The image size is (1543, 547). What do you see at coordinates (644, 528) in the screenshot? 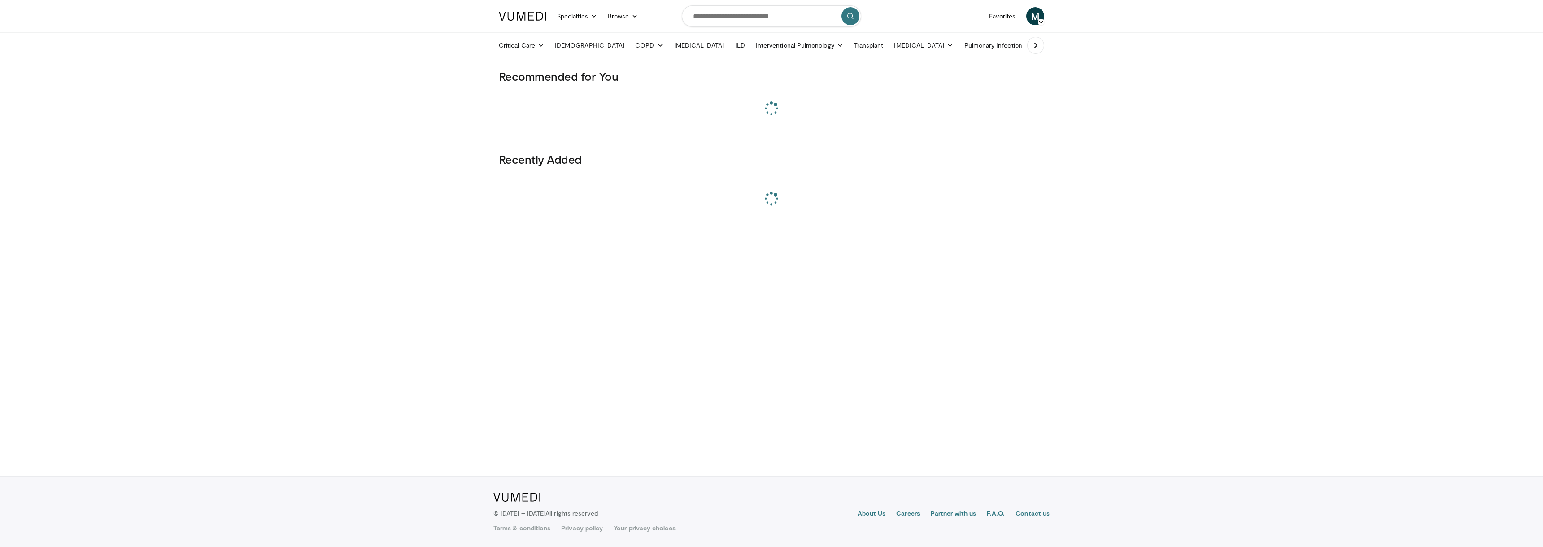
I see `a: Your privacy choices` at bounding box center [644, 528].